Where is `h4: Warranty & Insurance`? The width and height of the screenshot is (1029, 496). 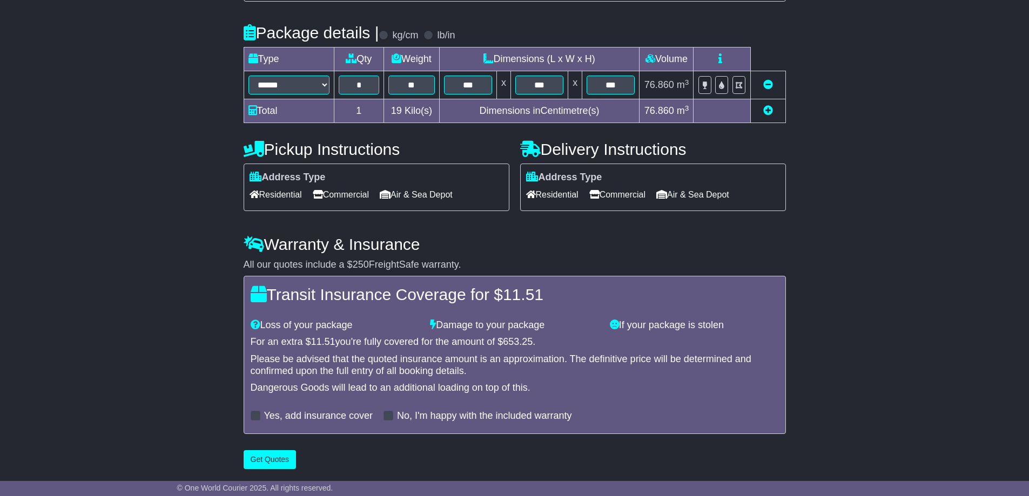
h4: Warranty & Insurance is located at coordinates (515, 244).